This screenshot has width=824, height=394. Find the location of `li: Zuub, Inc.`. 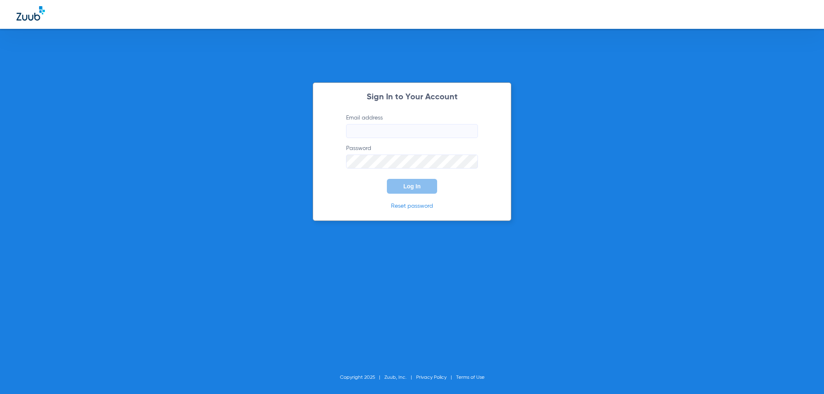

li: Zuub, Inc. is located at coordinates (400, 377).